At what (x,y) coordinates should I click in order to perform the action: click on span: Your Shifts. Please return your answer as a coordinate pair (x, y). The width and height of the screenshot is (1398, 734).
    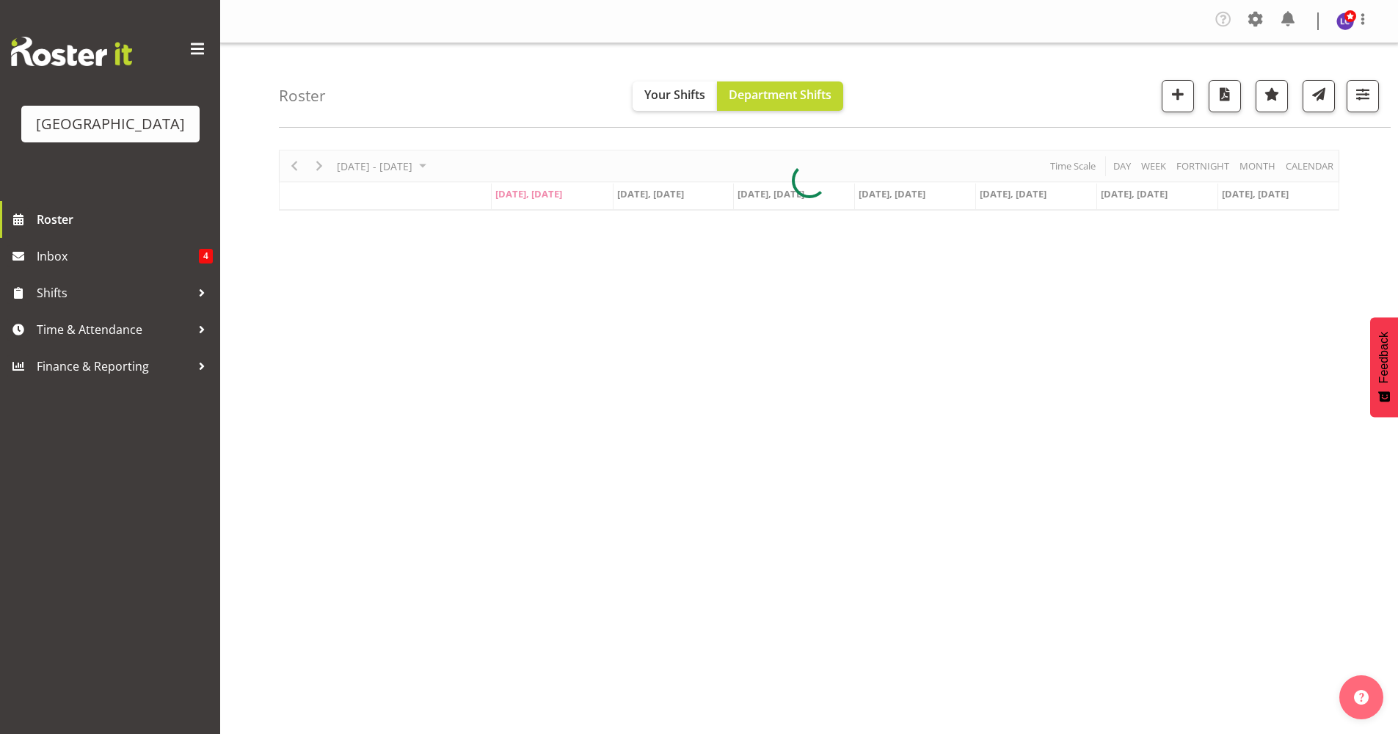
    Looking at the image, I should click on (675, 95).